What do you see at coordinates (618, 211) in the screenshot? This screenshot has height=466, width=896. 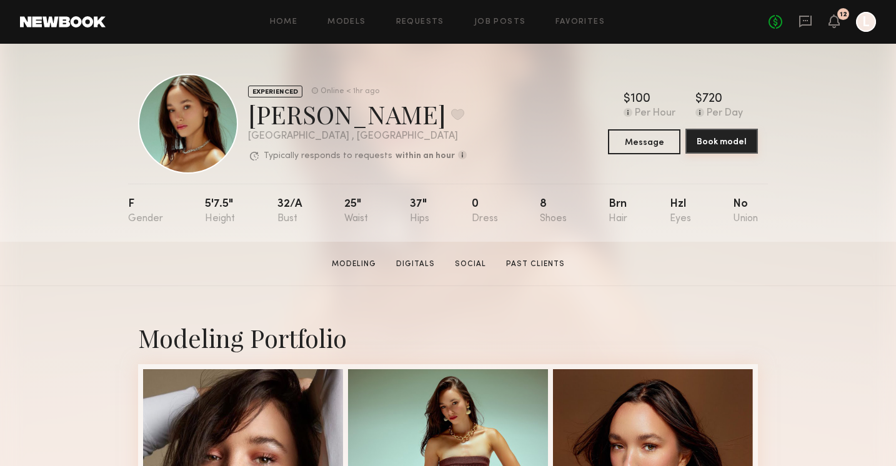 I see `div: Brn` at bounding box center [618, 211].